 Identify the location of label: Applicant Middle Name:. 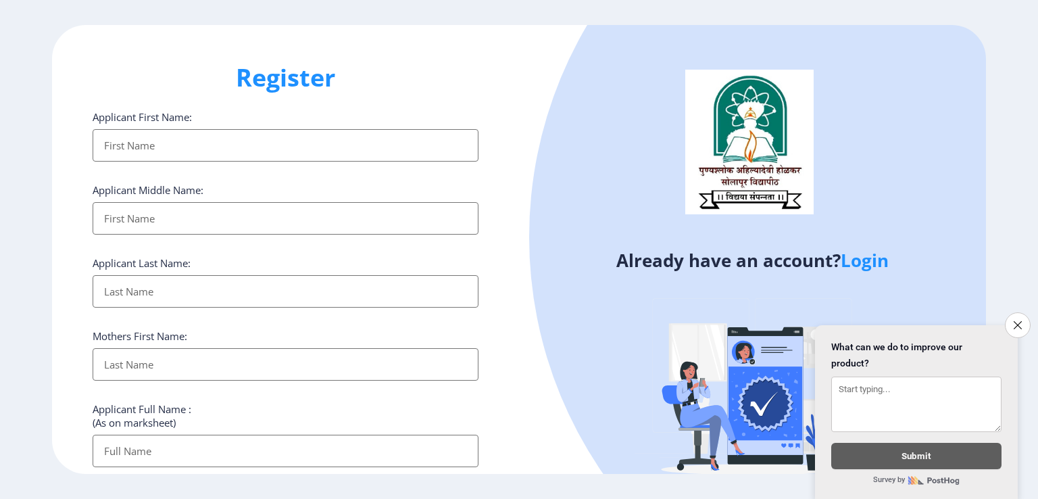
(148, 190).